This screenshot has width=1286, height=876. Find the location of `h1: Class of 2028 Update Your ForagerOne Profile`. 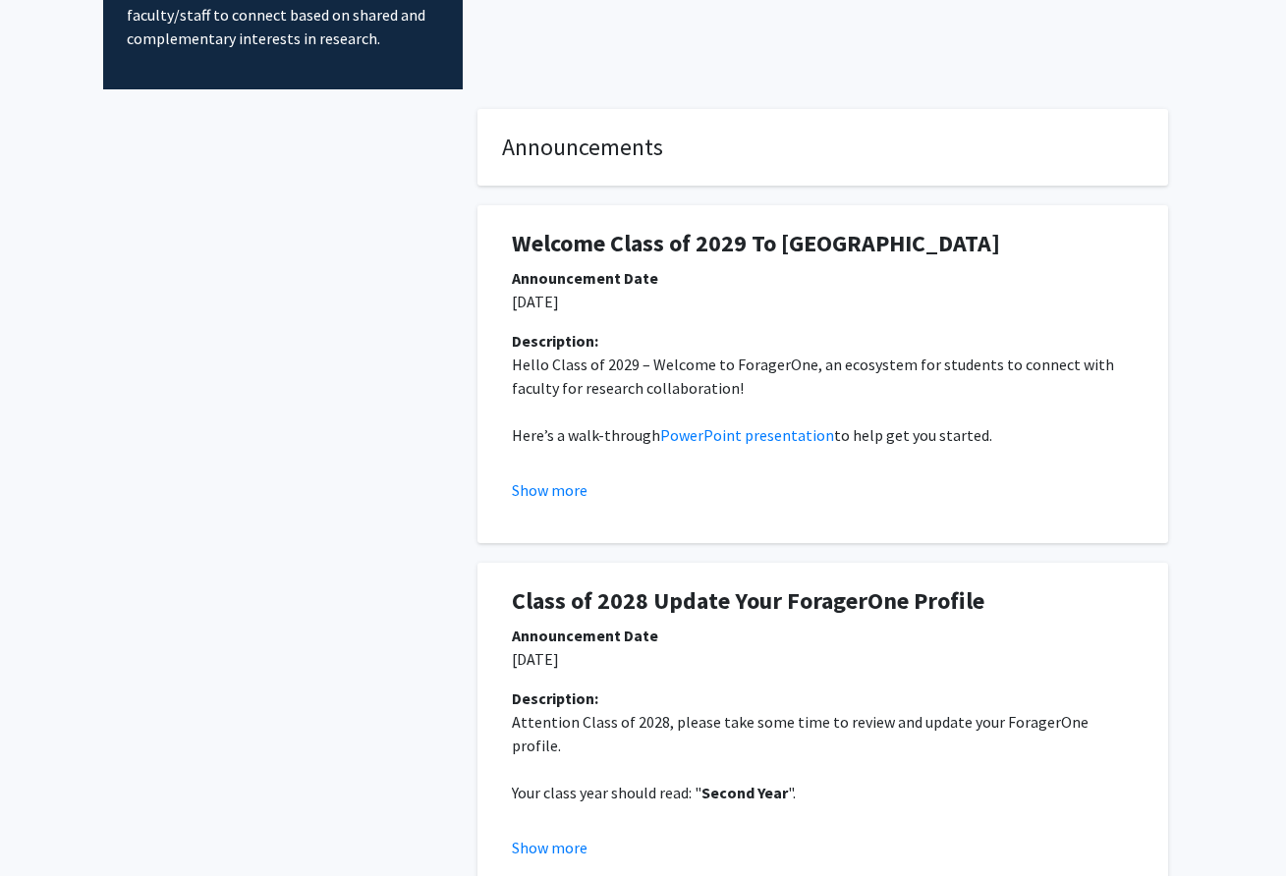

h1: Class of 2028 Update Your ForagerOne Profile is located at coordinates (822, 601).